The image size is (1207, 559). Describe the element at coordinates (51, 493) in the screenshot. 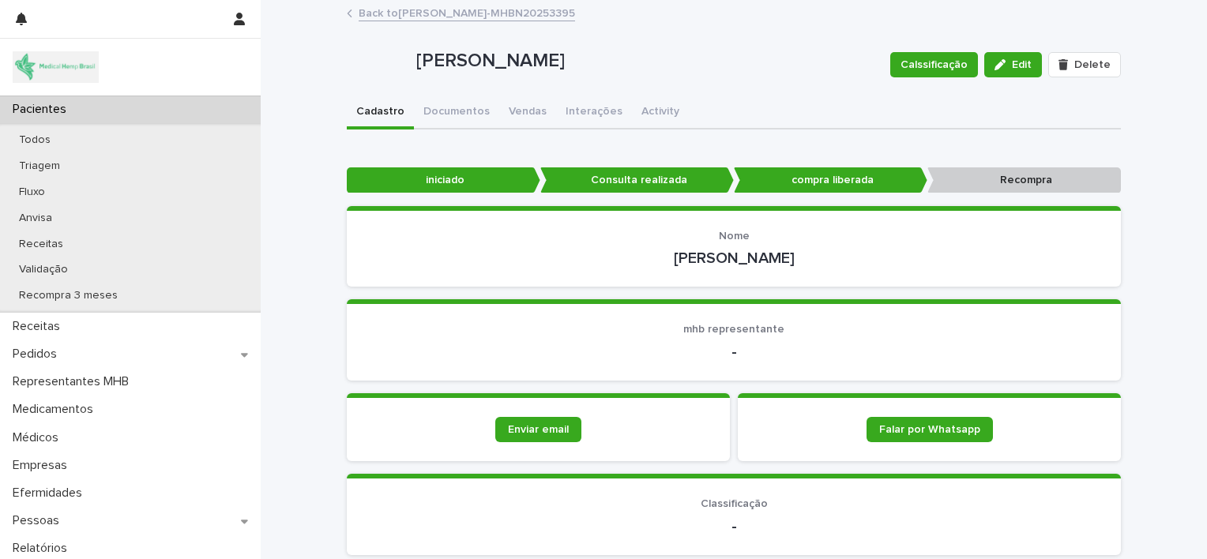

I see `p: Efermidades` at that location.